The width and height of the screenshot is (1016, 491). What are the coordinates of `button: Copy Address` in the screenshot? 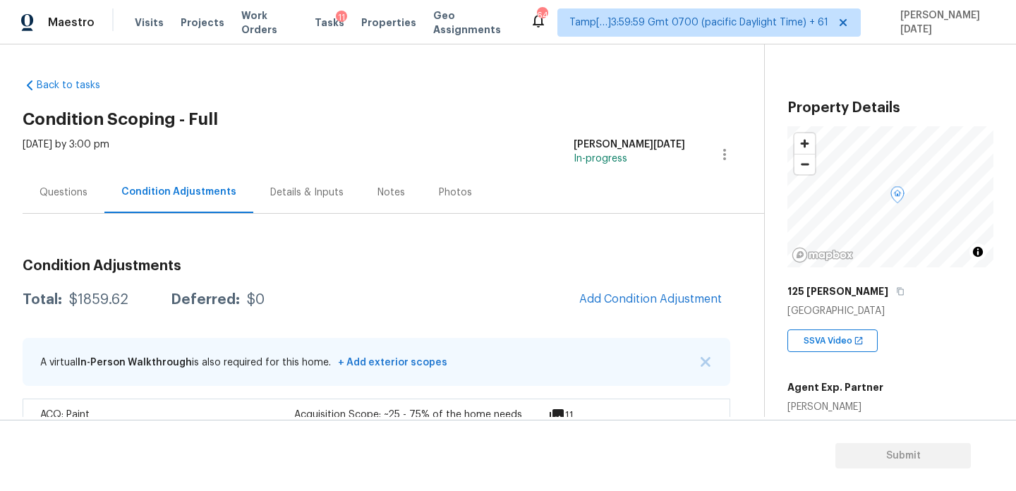 It's located at (900, 291).